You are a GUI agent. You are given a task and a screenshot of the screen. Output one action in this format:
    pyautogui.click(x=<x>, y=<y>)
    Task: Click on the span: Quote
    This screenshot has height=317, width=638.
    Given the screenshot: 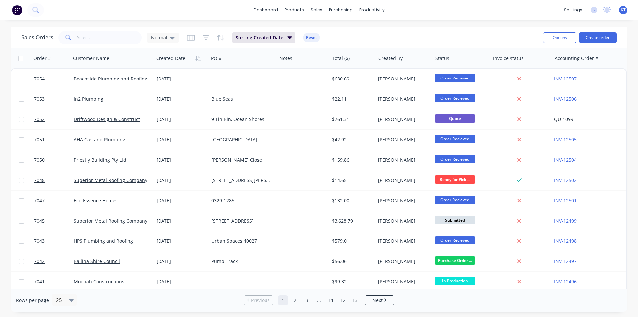 What is the action you would take?
    pyautogui.click(x=455, y=118)
    